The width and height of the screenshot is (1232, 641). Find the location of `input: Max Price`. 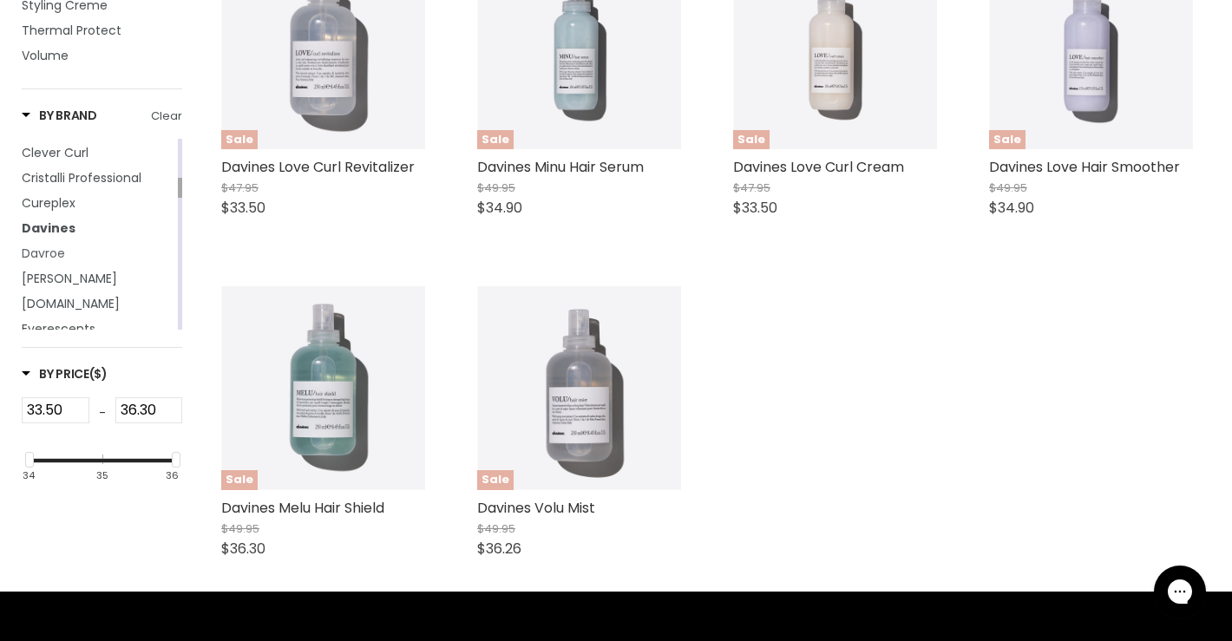

input: Max Price is located at coordinates (149, 410).